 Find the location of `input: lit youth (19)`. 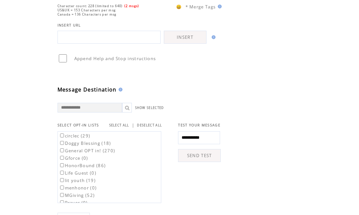

input: lit youth (19) is located at coordinates (62, 180).